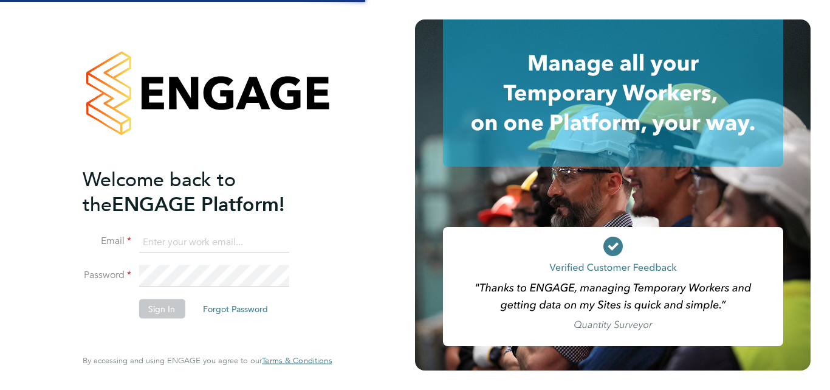 The image size is (830, 390). What do you see at coordinates (297, 360) in the screenshot?
I see `span: Terms & Conditions` at bounding box center [297, 360].